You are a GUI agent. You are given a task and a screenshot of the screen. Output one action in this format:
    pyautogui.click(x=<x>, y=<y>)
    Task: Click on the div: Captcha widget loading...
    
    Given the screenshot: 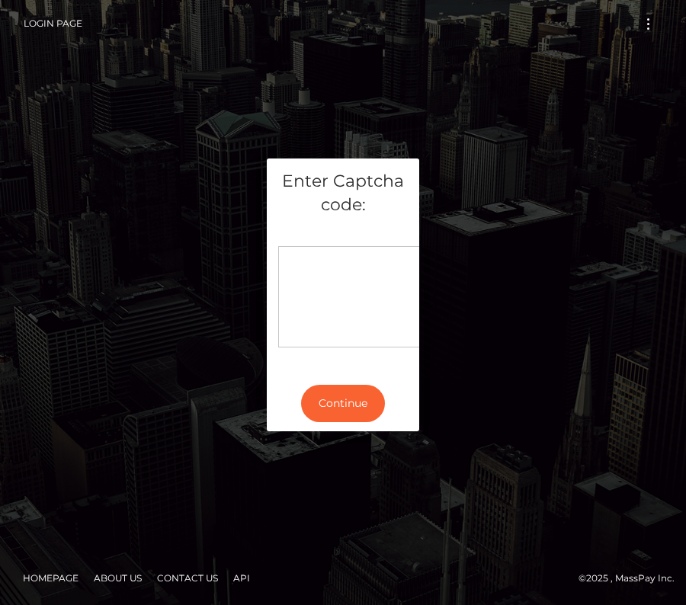 What is the action you would take?
    pyautogui.click(x=377, y=296)
    